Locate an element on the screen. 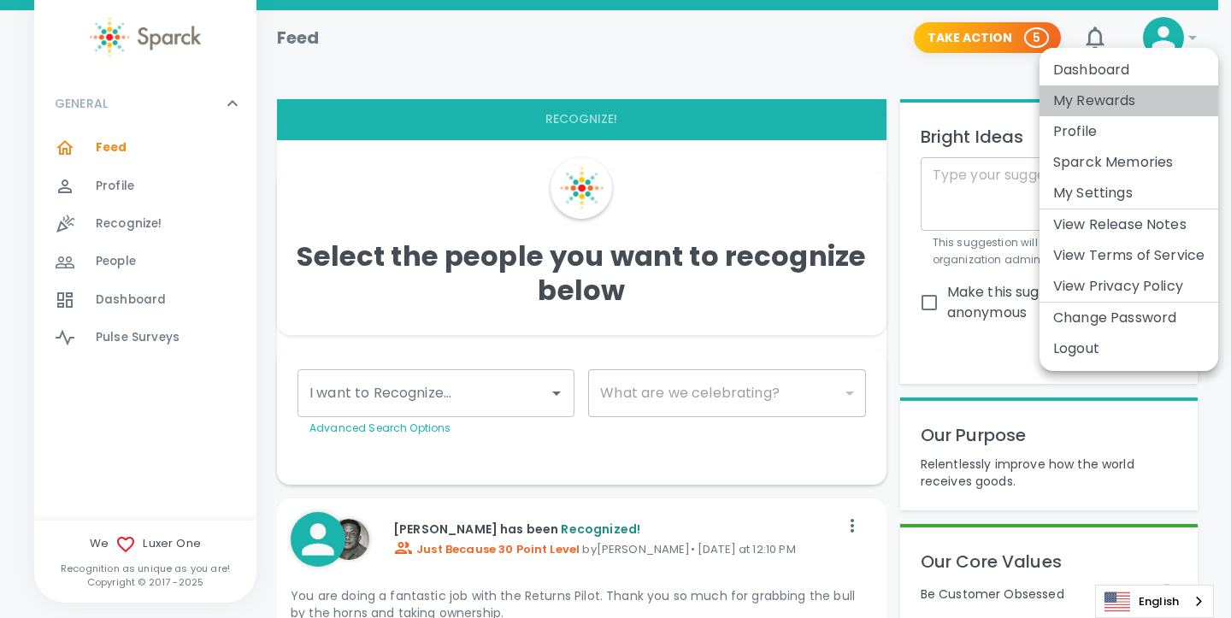  a: View Terms of Service is located at coordinates (1129, 256).